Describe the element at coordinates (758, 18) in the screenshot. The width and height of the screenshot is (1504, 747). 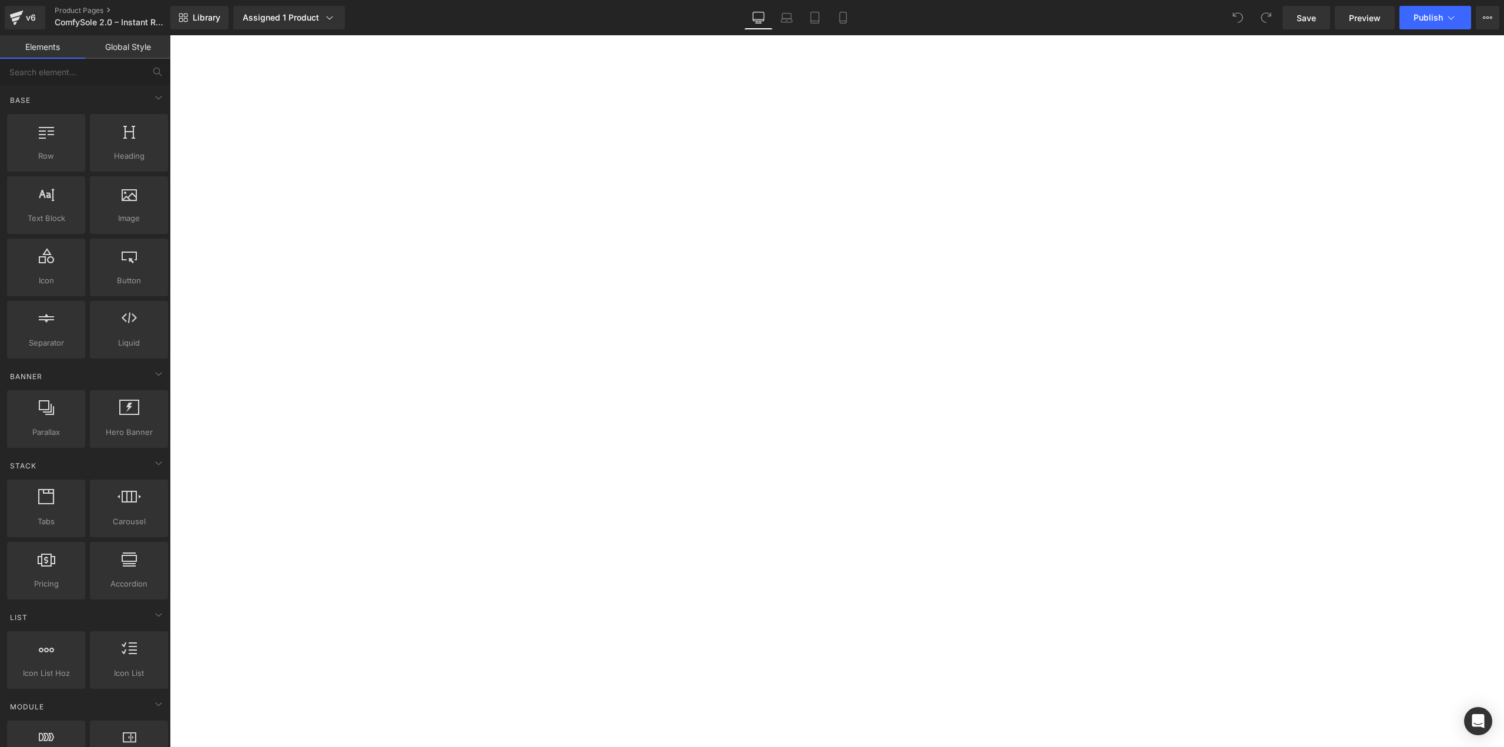
I see `a: Desktop` at that location.